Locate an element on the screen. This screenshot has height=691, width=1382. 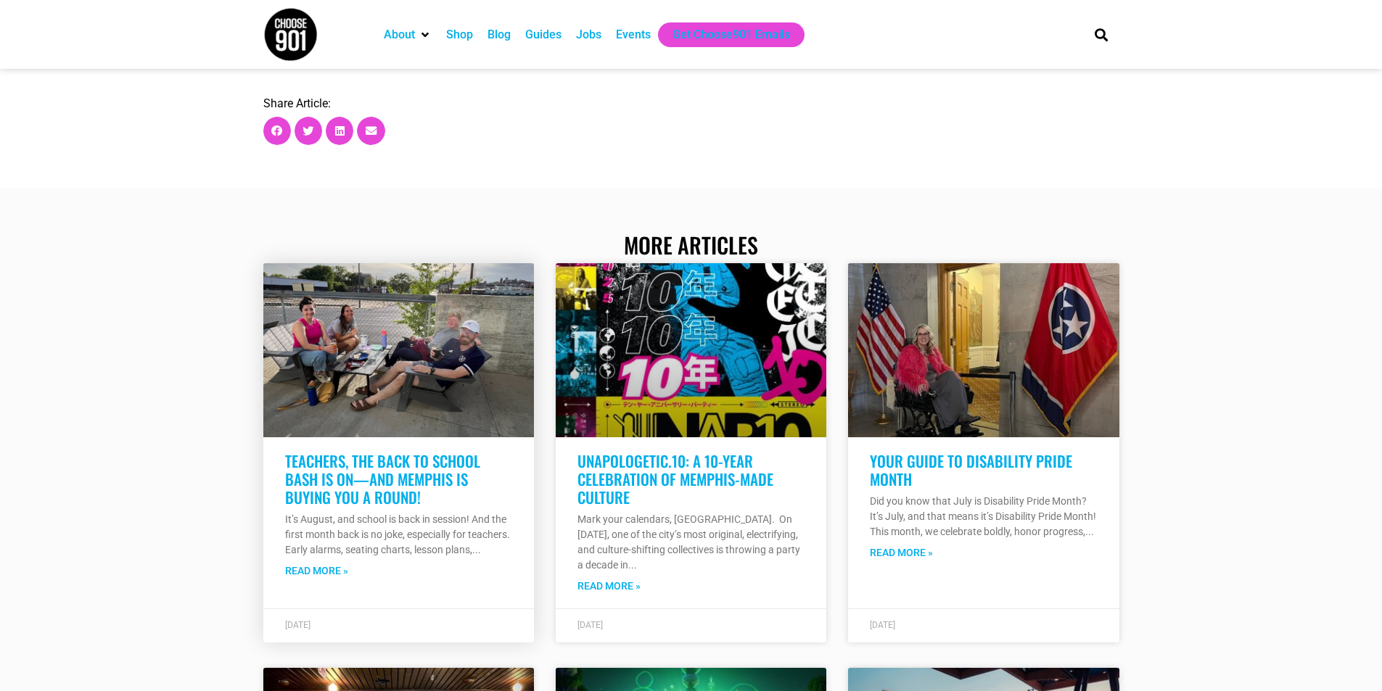
a: Read more about Teachers, the Back to School Bash Is On—And Memphis Is Buying You A Round! is located at coordinates (316, 571).